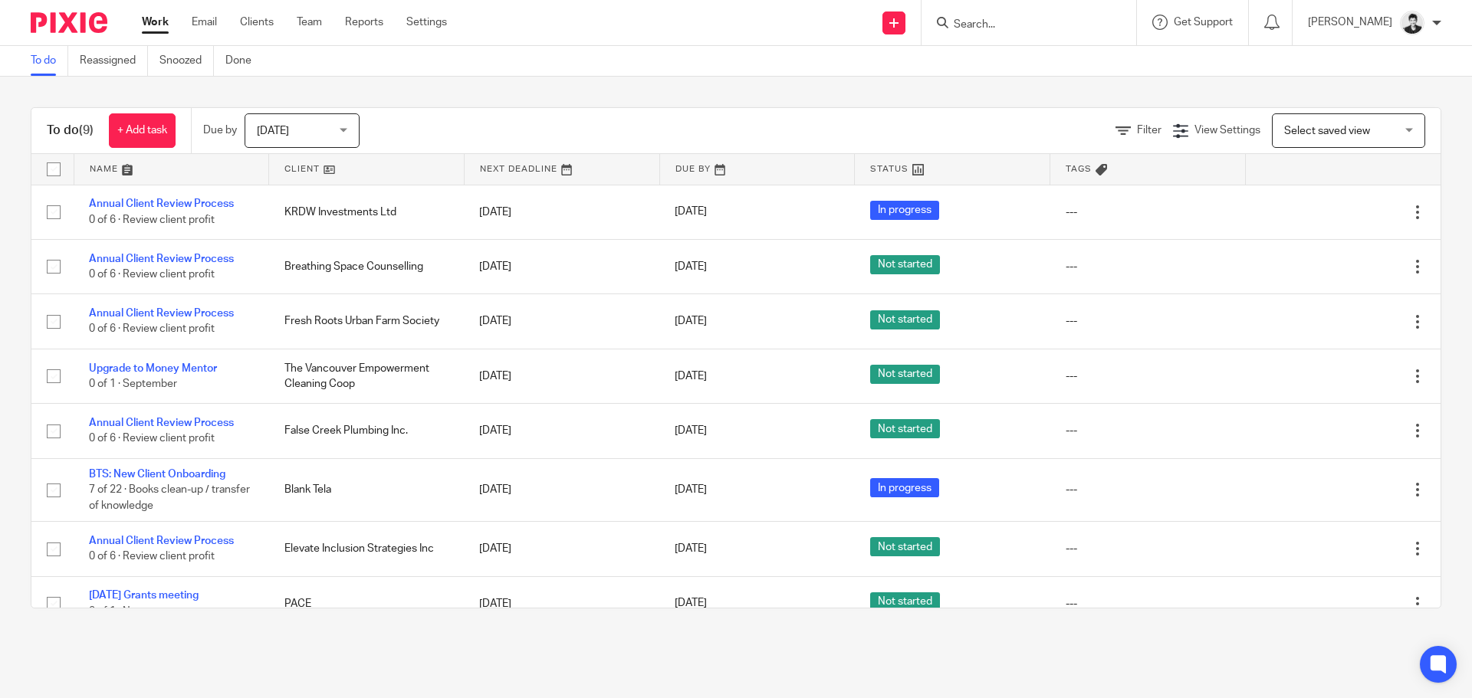 This screenshot has height=698, width=1472. Describe the element at coordinates (244, 61) in the screenshot. I see `a: Done` at that location.